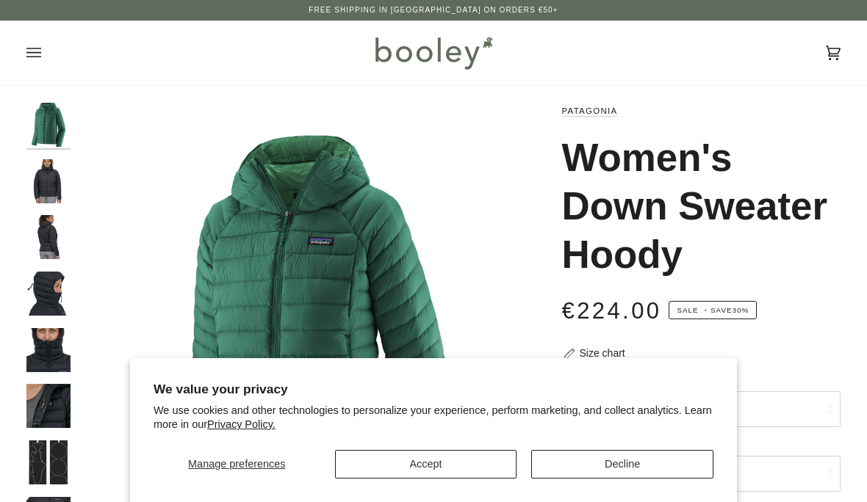 The width and height of the screenshot is (867, 502). Describe the element at coordinates (612, 311) in the screenshot. I see `span: €224.00` at that location.